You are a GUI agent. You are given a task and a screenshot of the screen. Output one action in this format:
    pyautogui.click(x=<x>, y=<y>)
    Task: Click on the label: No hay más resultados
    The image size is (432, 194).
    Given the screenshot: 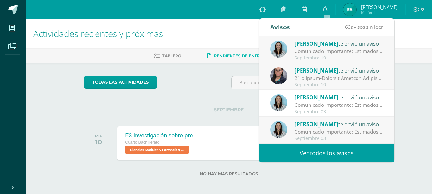 What is the action you would take?
    pyautogui.click(x=229, y=174)
    